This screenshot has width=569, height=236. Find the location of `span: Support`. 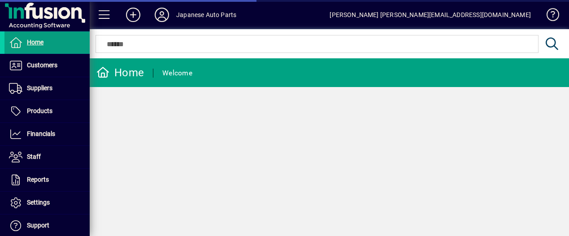

span: Support is located at coordinates (38, 225).